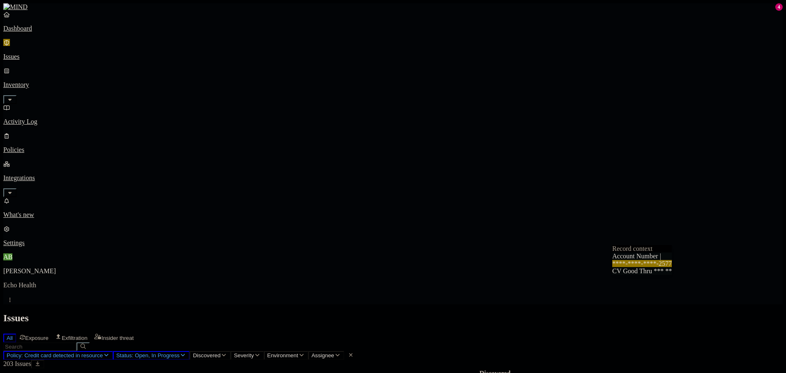  What do you see at coordinates (642, 248) in the screenshot?
I see `div: Record context` at bounding box center [642, 248].